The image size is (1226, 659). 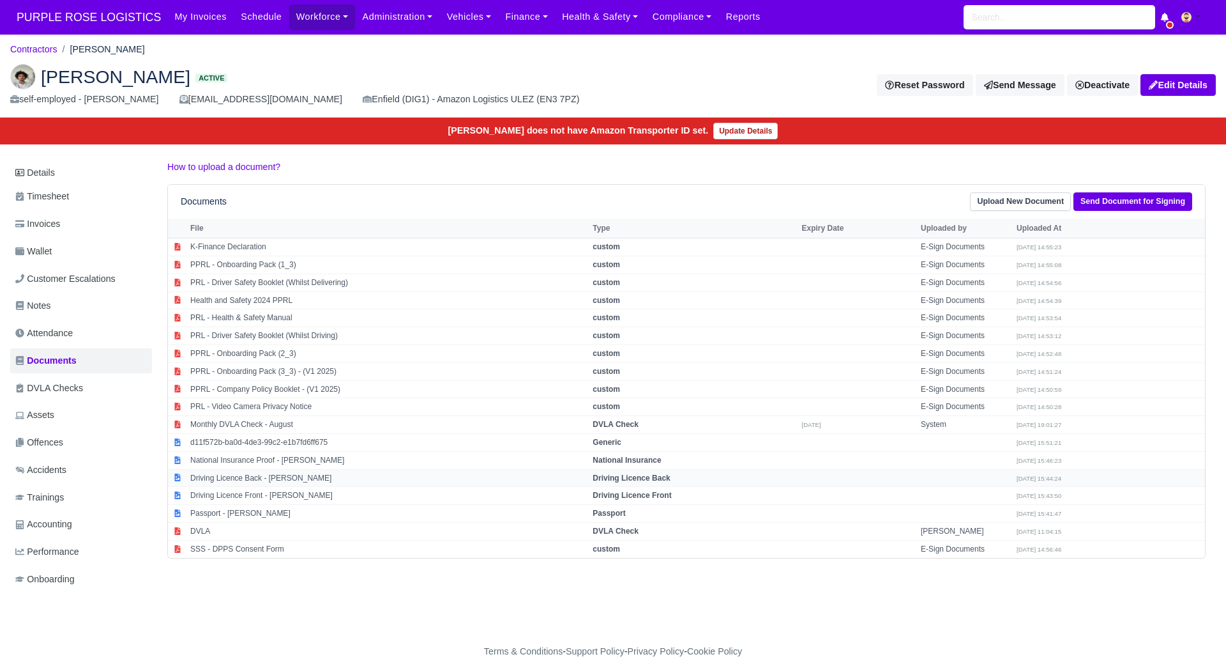 What do you see at coordinates (388, 531) in the screenshot?
I see `td: DVLA` at bounding box center [388, 531].